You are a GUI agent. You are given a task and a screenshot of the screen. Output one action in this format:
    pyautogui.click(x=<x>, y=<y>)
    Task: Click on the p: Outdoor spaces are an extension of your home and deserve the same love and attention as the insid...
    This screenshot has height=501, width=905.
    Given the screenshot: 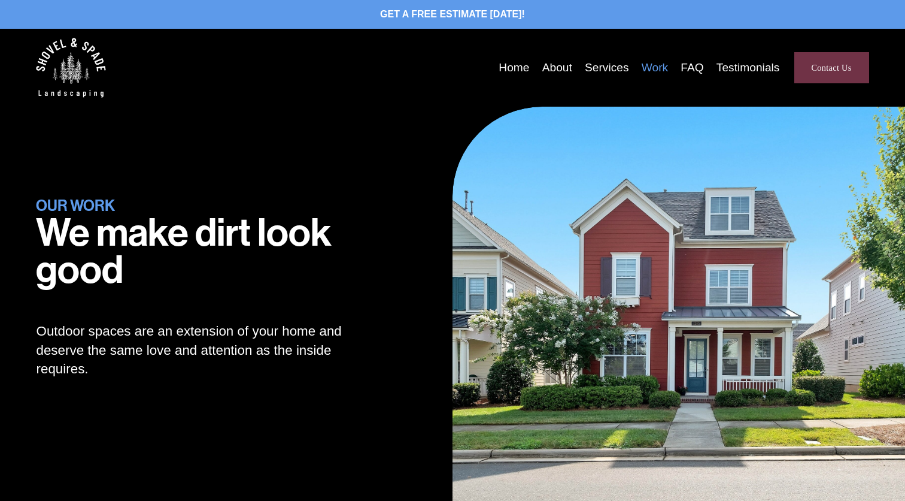 What is the action you would take?
    pyautogui.click(x=210, y=350)
    